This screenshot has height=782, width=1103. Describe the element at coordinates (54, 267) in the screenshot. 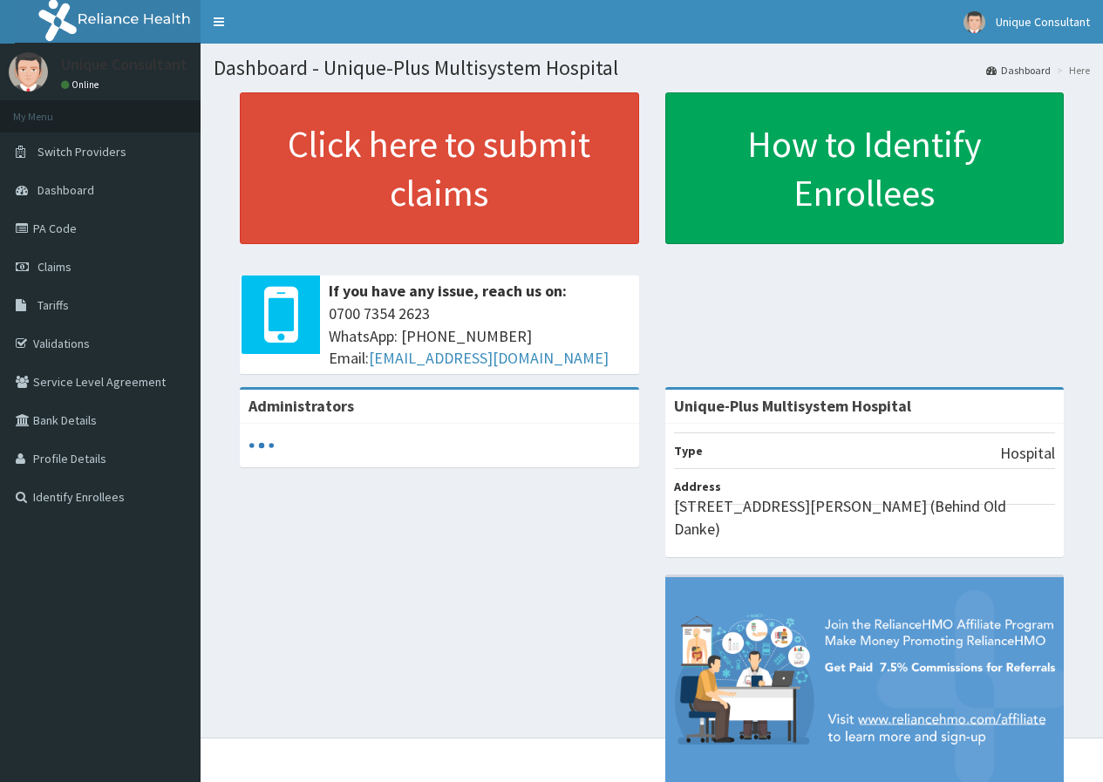

I see `span: Claims` at that location.